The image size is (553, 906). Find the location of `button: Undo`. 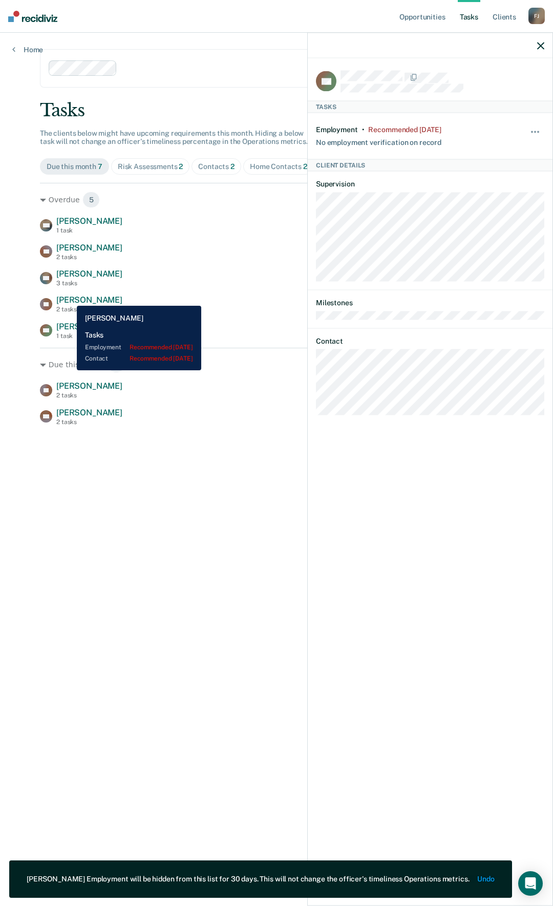

button: Undo is located at coordinates (486, 879).